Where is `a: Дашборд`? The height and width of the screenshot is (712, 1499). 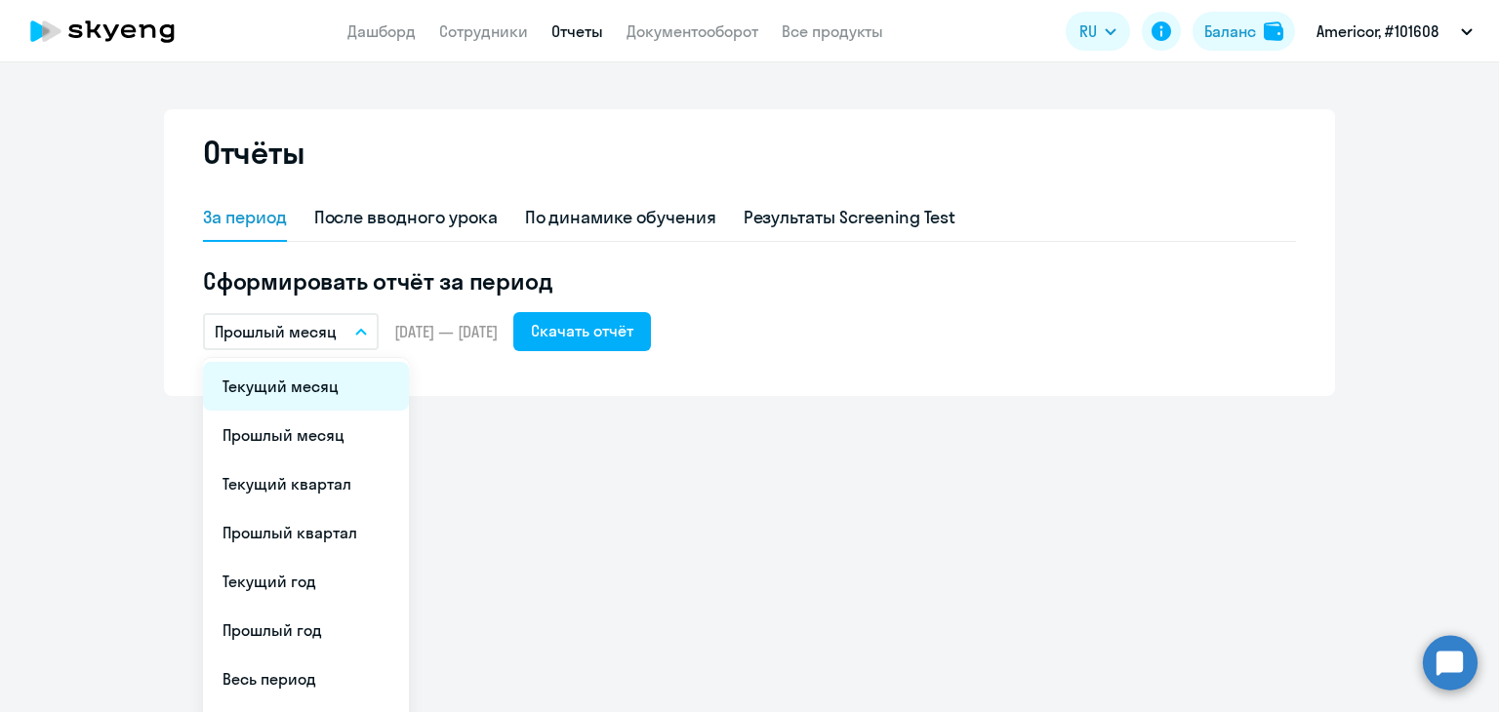
a: Дашборд is located at coordinates (382, 31).